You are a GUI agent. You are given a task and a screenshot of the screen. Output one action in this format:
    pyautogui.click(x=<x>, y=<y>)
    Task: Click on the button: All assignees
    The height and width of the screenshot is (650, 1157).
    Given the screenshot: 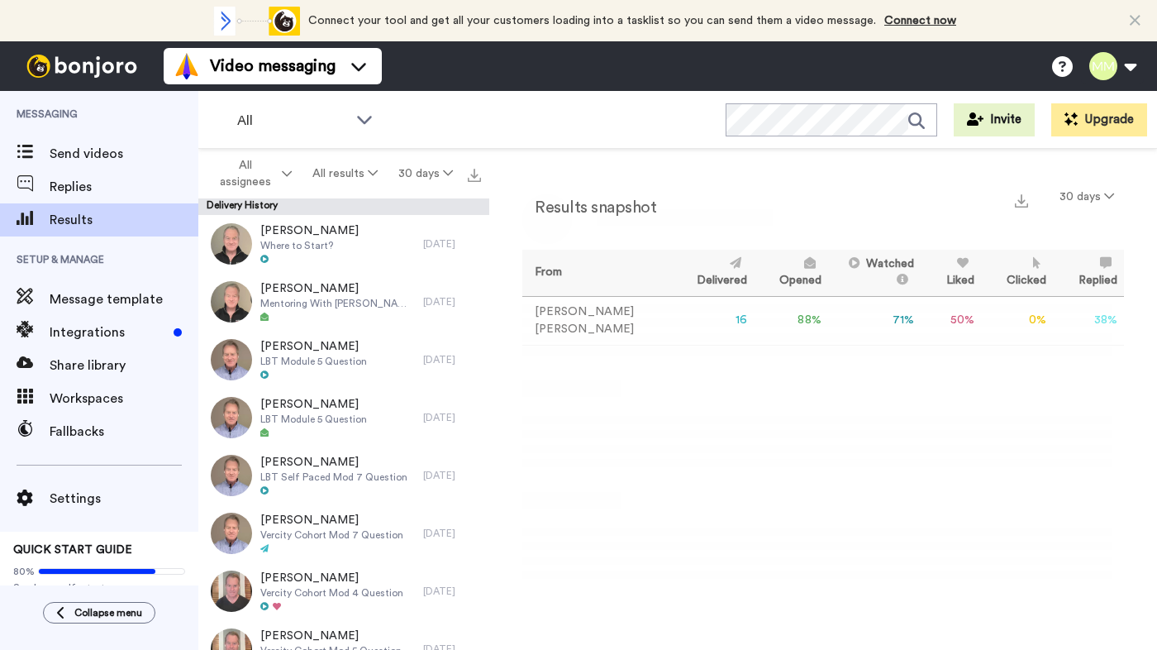 What is the action you would take?
    pyautogui.click(x=252, y=174)
    